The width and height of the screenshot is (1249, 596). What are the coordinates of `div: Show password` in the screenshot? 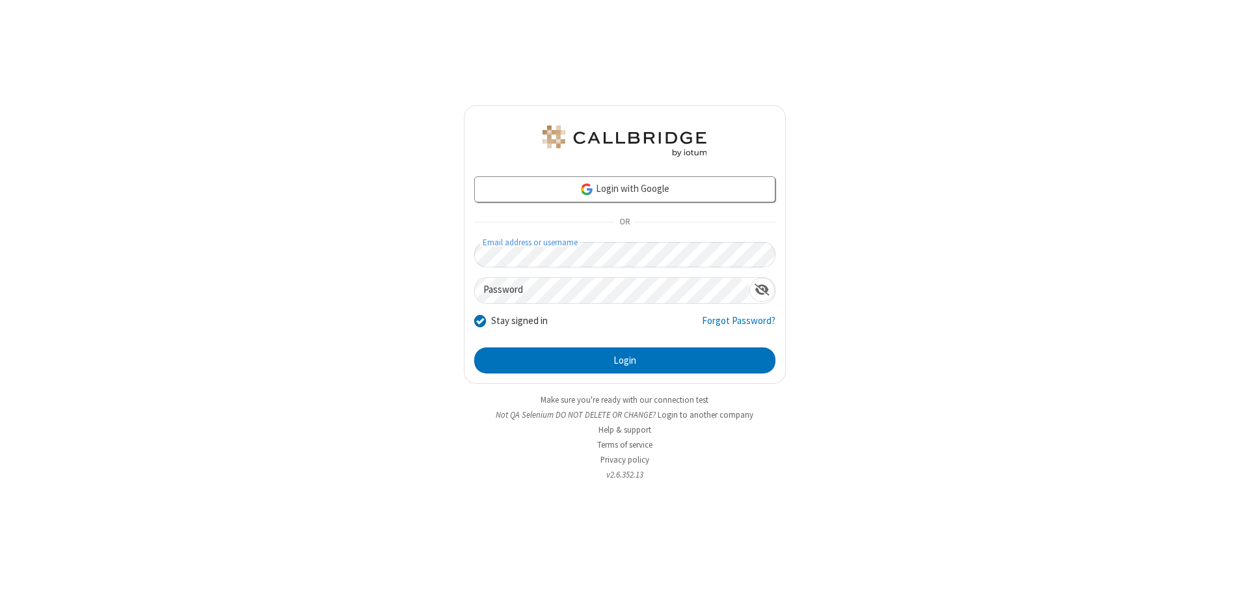 It's located at (762, 290).